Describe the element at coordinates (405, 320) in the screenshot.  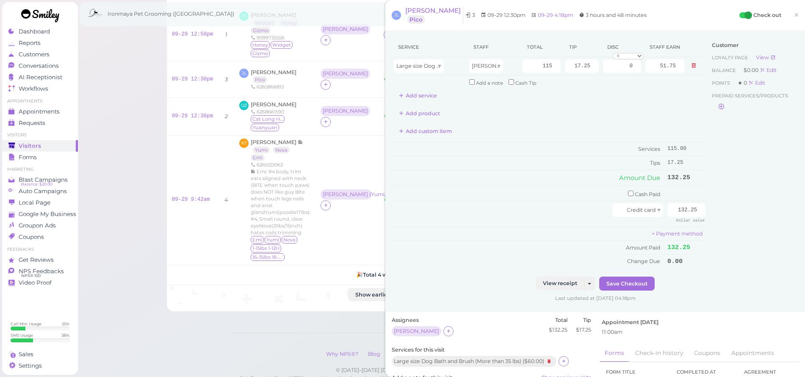
I see `label: Assignees` at that location.